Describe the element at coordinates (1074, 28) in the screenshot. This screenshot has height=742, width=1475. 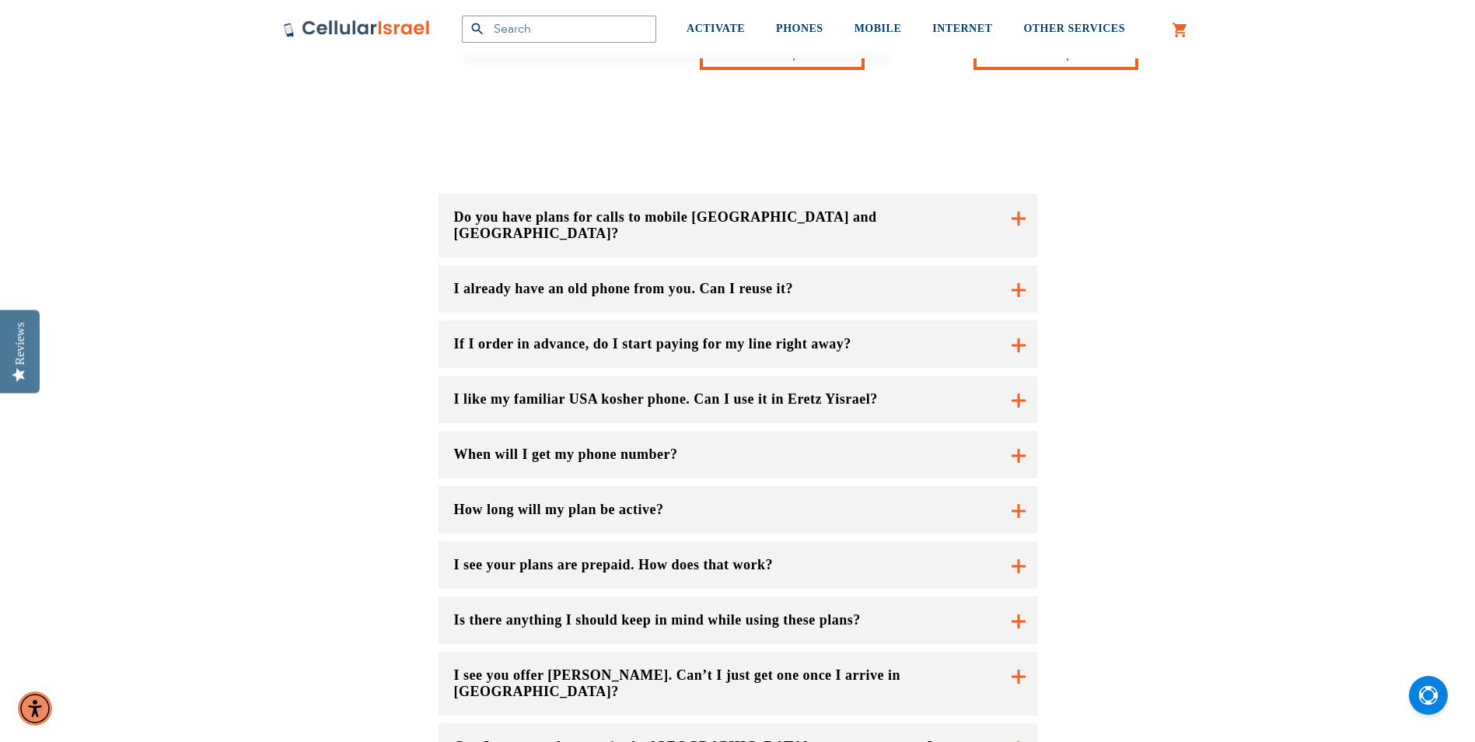
I see `span: OTHER SERVICES` at that location.